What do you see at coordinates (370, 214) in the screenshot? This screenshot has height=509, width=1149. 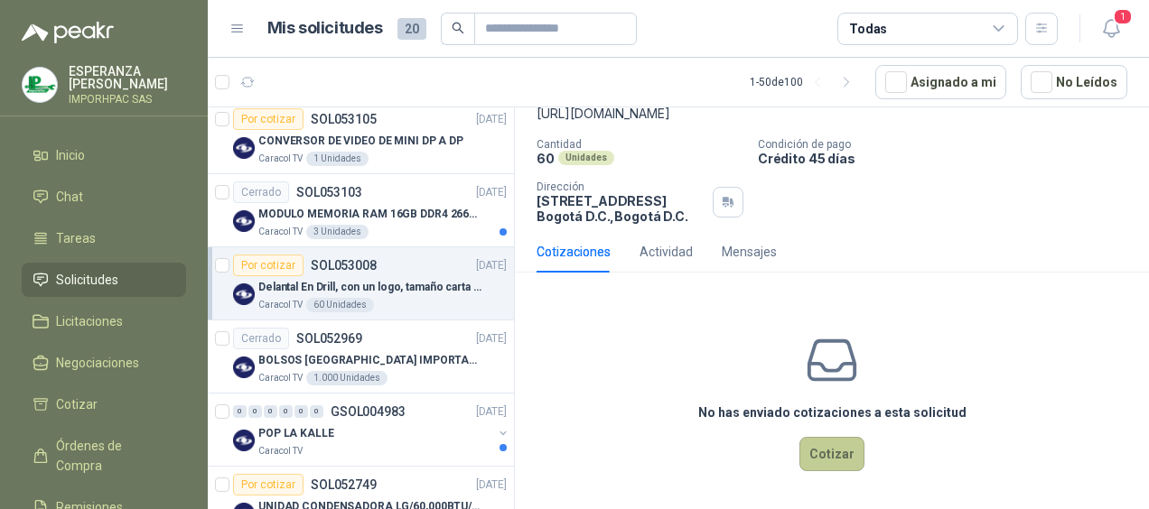 I see `p: MODULO MEMORIA RAM 16GB DDR4 2666 MHZ - PORTATIL` at bounding box center [370, 214].